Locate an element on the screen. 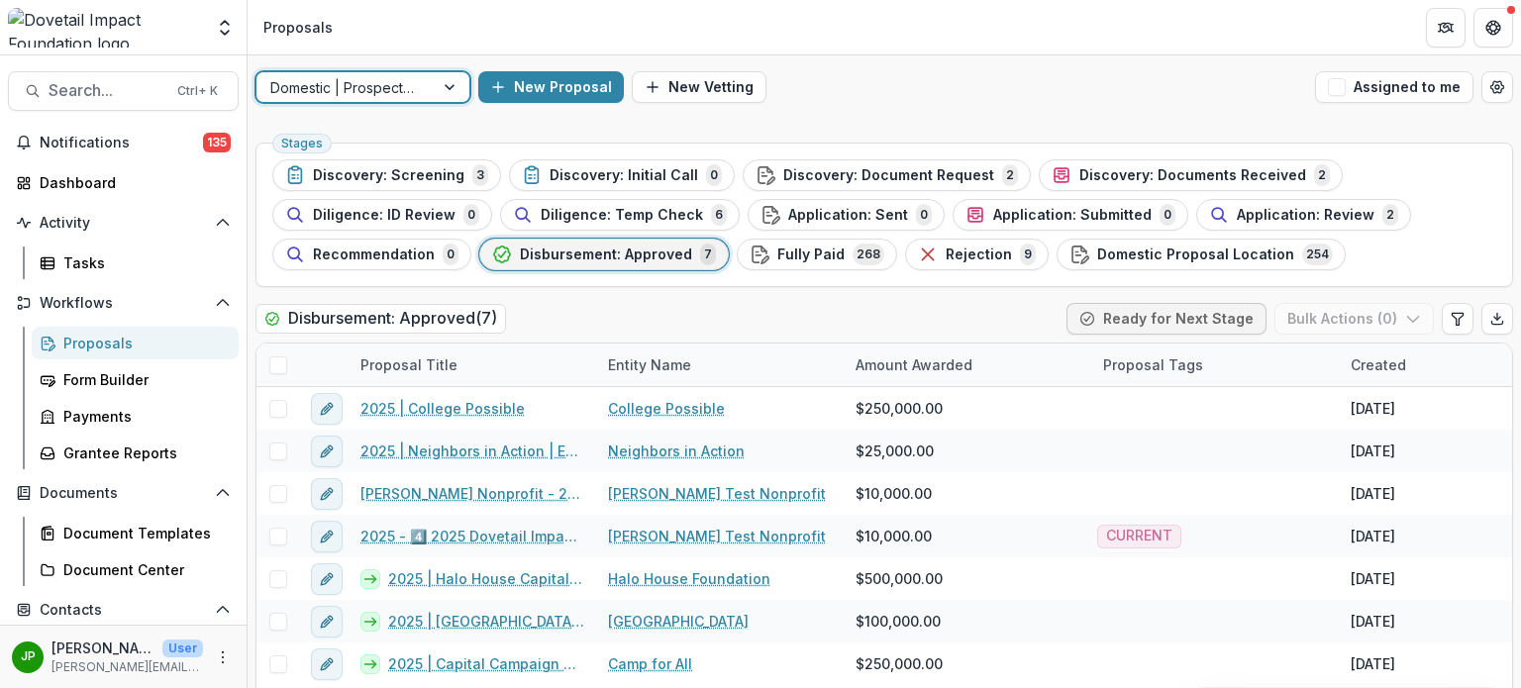 This screenshot has width=1521, height=688. span: Activity is located at coordinates (123, 223).